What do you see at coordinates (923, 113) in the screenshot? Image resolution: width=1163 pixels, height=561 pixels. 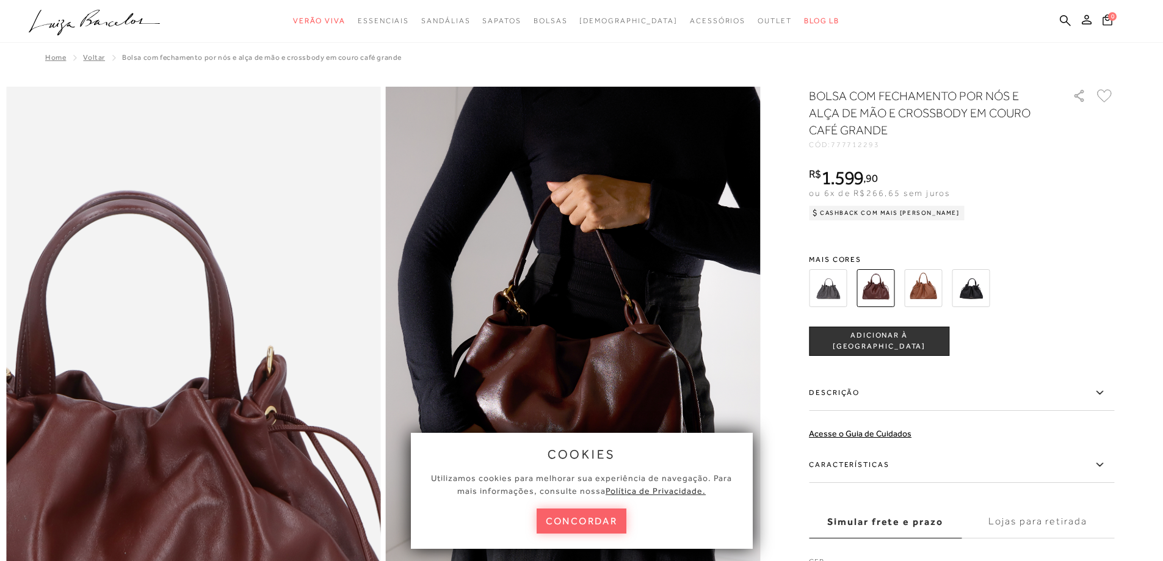 I see `h1: BOLSA COM FECHAMENTO POR NÓS E ALÇA DE MÃO E CROSSBODY EM COURO CAFÉ GRANDE` at bounding box center [923, 113].